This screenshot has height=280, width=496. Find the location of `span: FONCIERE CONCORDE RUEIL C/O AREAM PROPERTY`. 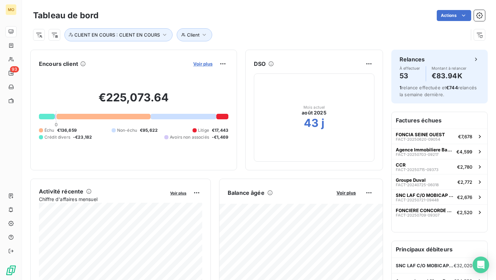

span: FONCIERE CONCORDE RUEIL C/O AREAM PROPERTY is located at coordinates (424, 210).